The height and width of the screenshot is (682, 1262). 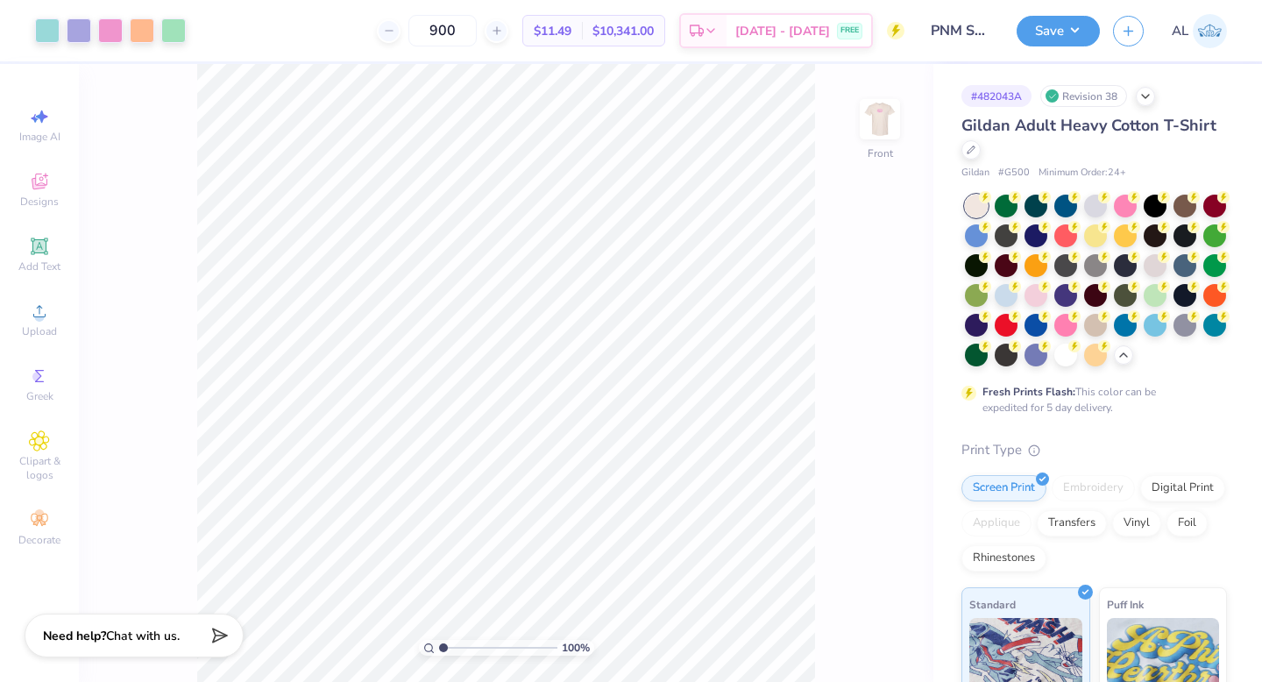 What do you see at coordinates (1137, 523) in the screenshot?
I see `div: Vinyl` at bounding box center [1137, 523].